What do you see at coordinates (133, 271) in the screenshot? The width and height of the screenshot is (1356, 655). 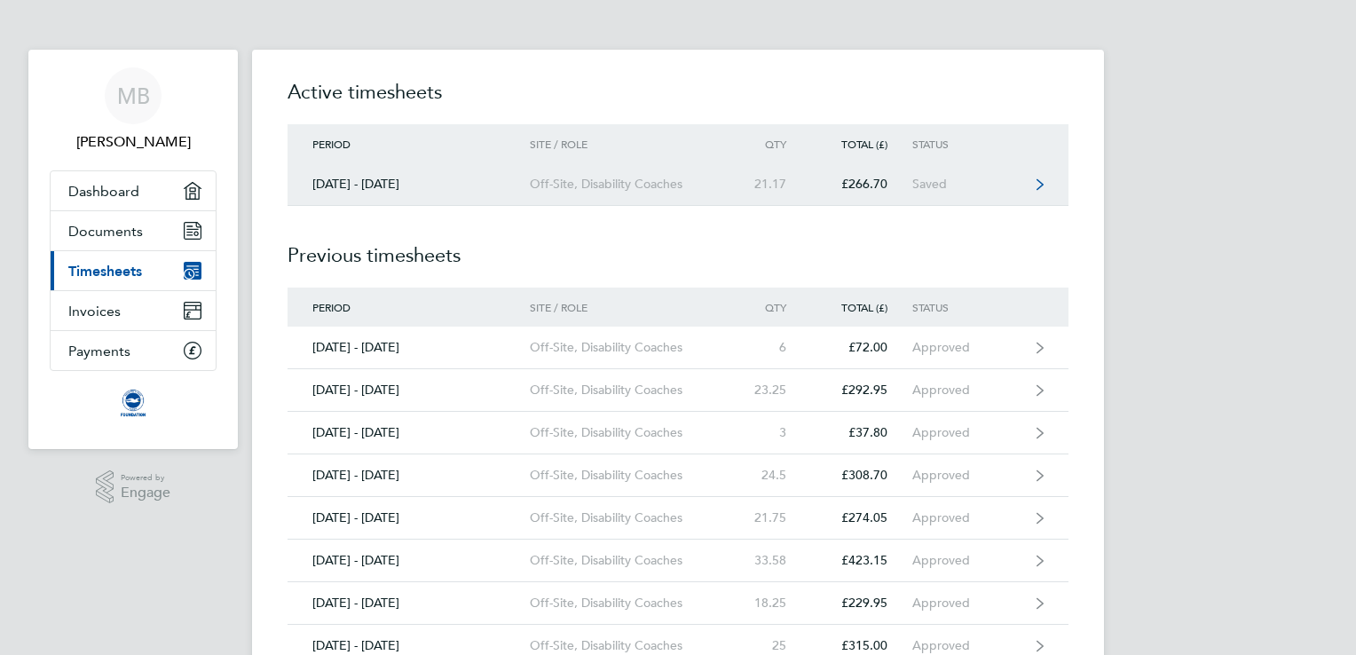 I see `a: Timesheets` at bounding box center [133, 271].